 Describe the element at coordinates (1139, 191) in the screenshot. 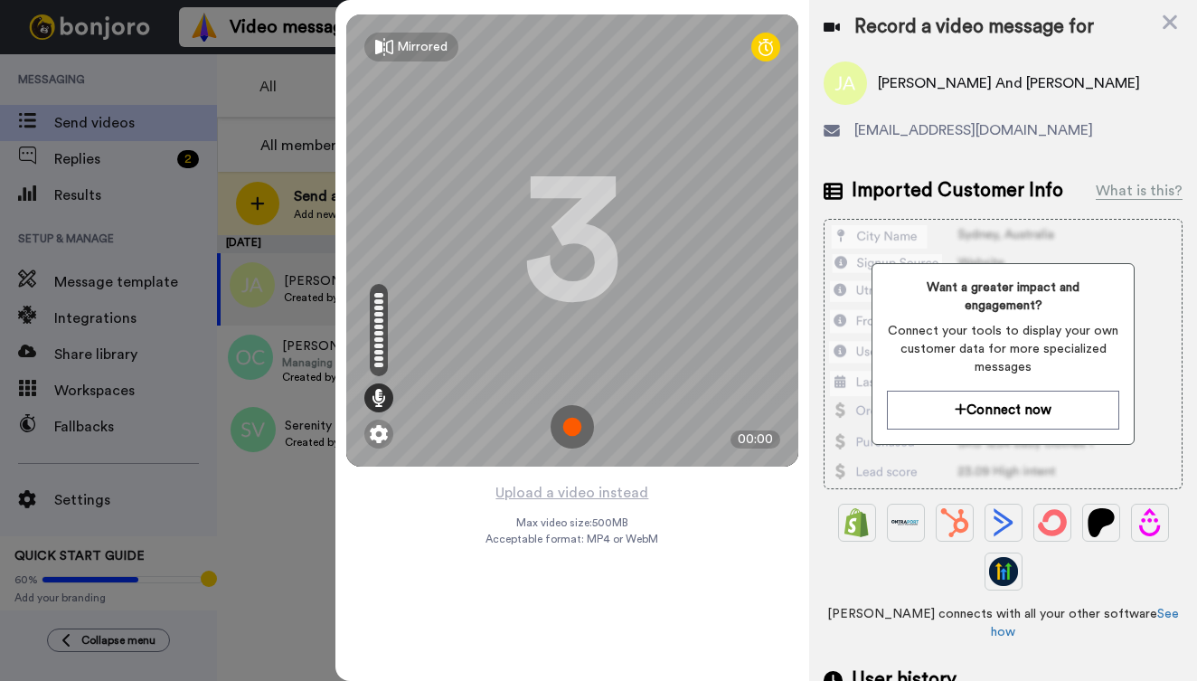

I see `div: What is this?` at that location.